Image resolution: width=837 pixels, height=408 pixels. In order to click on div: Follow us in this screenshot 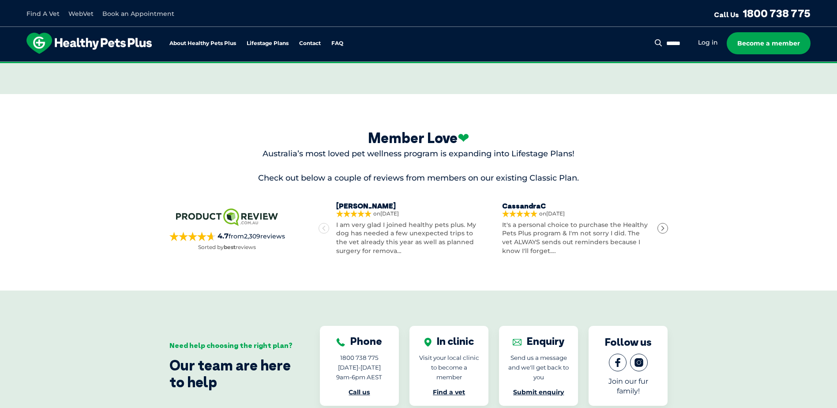, I will do `click(629, 342)`.